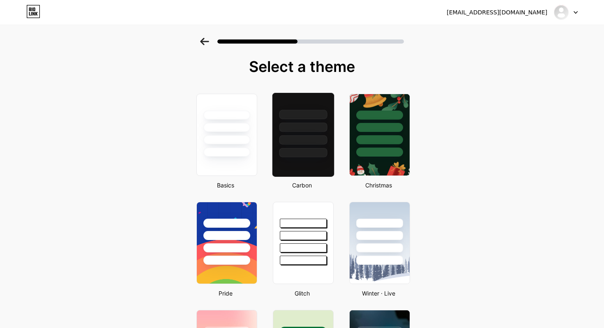 The image size is (604, 328). I want to click on div: Basics, so click(225, 185).